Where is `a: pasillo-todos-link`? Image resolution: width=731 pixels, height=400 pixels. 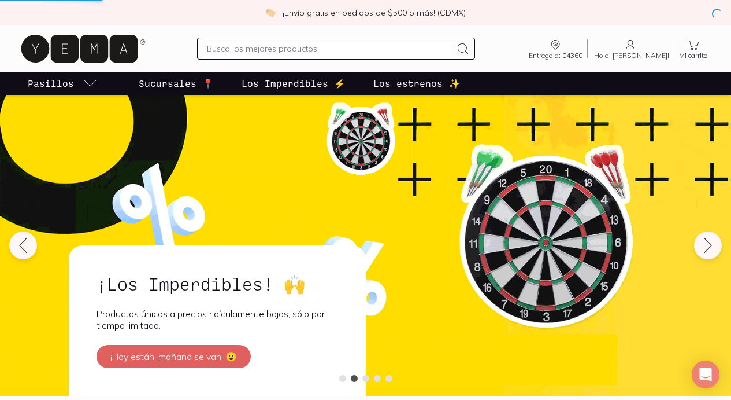 a: pasillo-todos-link is located at coordinates (62, 83).